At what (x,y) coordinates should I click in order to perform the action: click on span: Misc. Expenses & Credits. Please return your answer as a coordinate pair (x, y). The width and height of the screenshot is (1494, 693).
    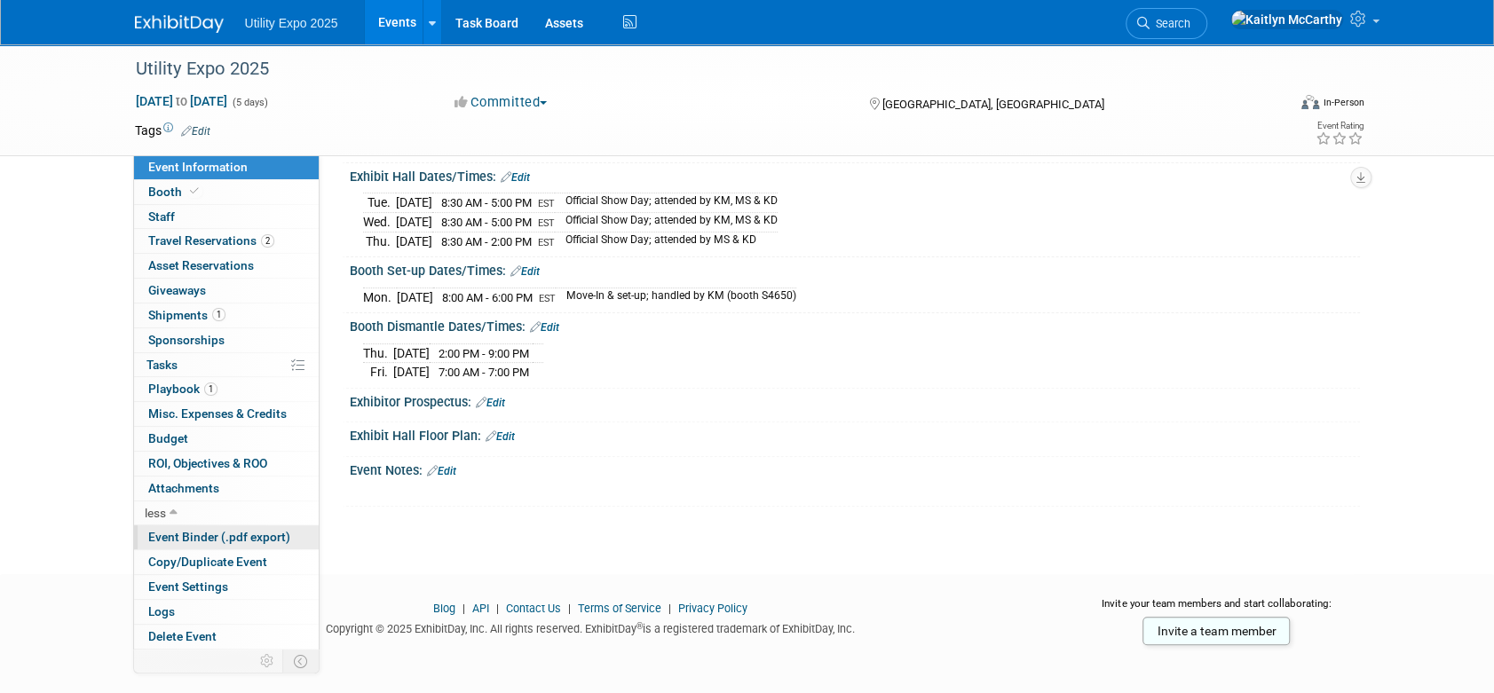
    Looking at the image, I should click on (218, 414).